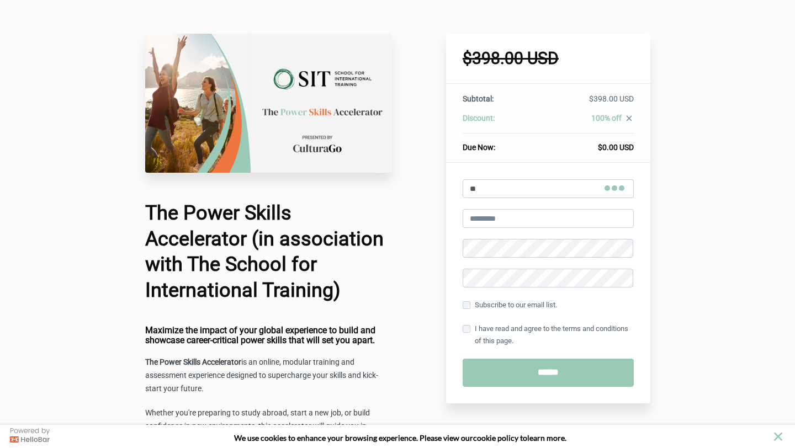 This screenshot has height=448, width=795. What do you see at coordinates (616, 147) in the screenshot?
I see `span: $0.00 USD` at bounding box center [616, 147].